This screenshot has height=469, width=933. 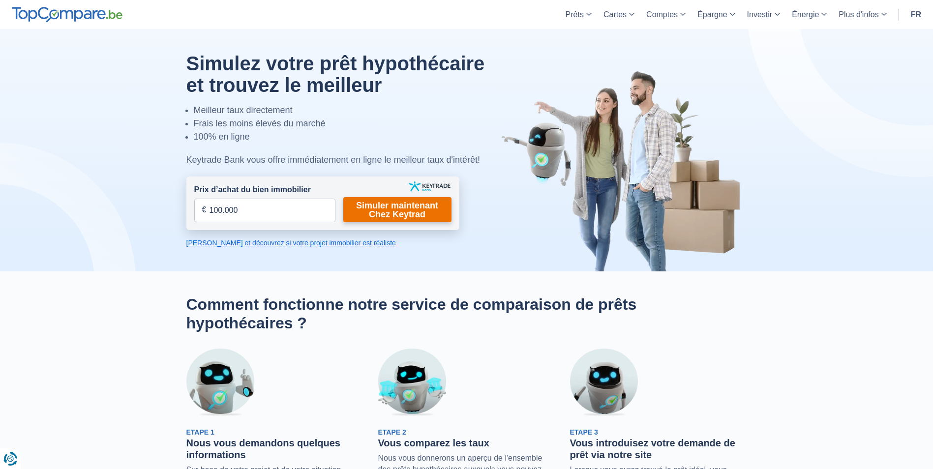 I want to click on h3: Nous vous demandons quelques informations, so click(x=275, y=449).